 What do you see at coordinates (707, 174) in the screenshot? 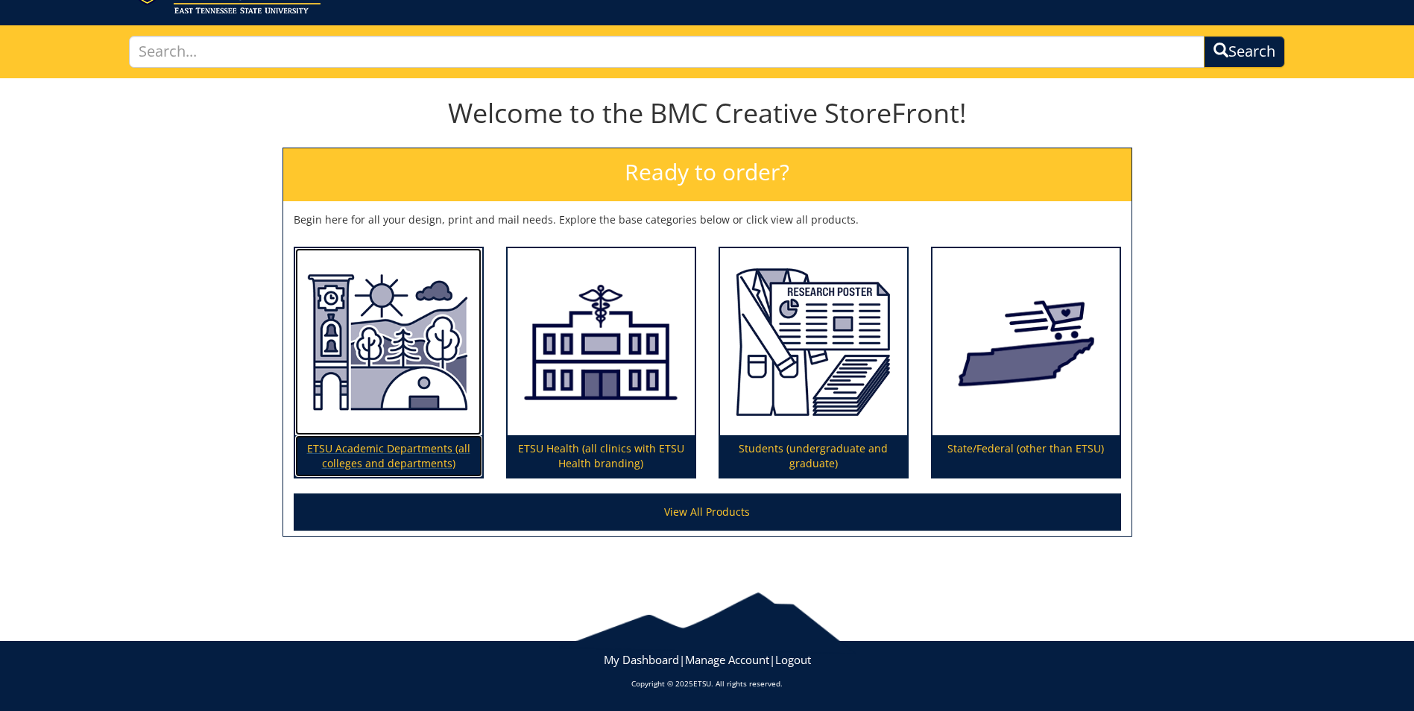
I see `h2: Ready to order?` at bounding box center [707, 174].